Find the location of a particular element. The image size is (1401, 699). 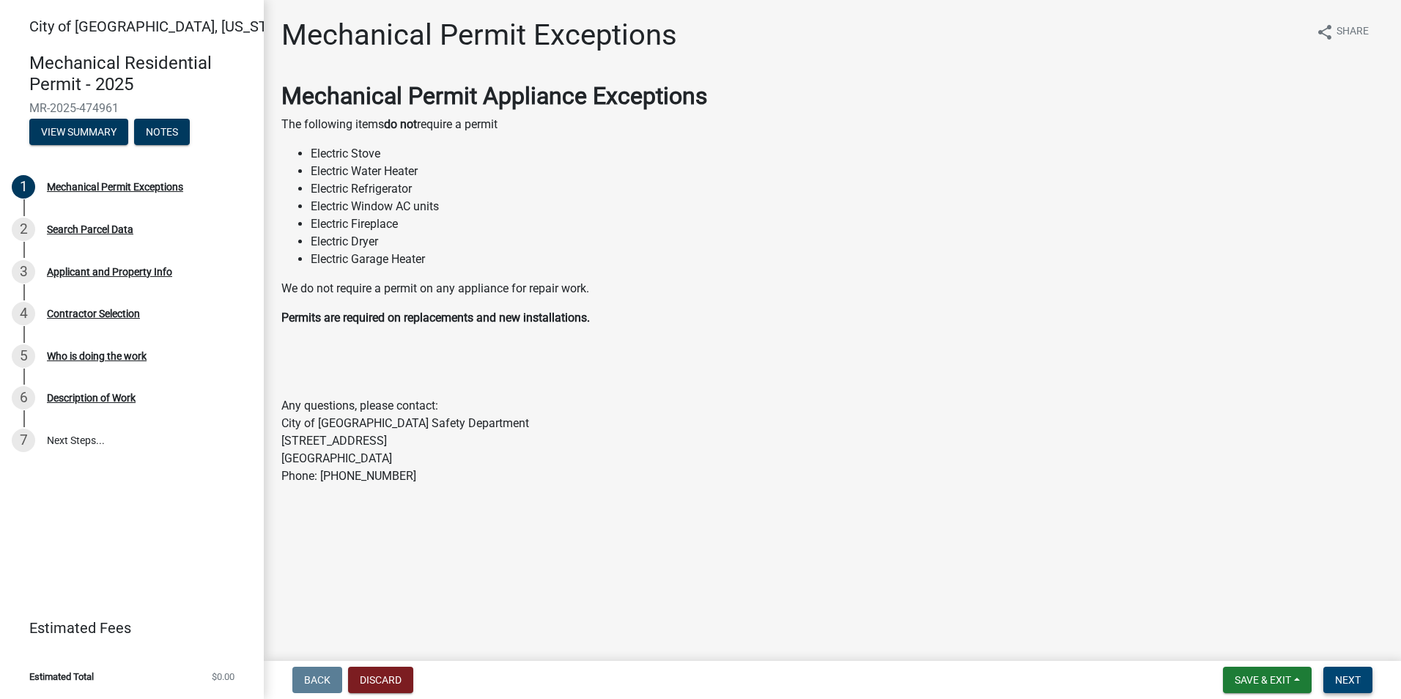

strong: Permits are required on replacements and new installations. is located at coordinates (435, 317).